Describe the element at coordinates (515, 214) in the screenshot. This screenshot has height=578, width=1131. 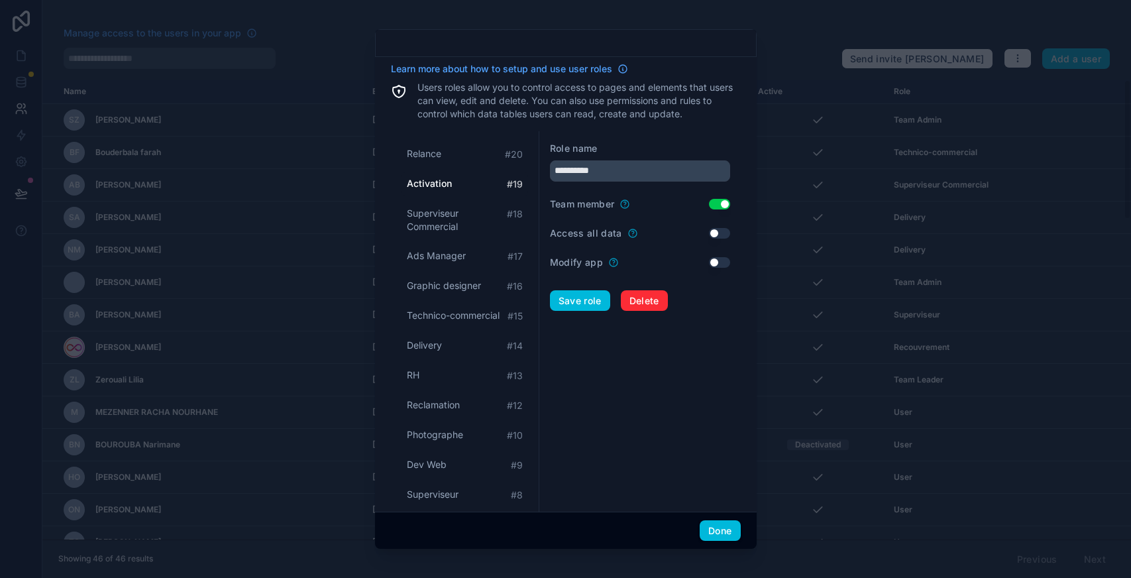
I see `span: # 18` at that location.